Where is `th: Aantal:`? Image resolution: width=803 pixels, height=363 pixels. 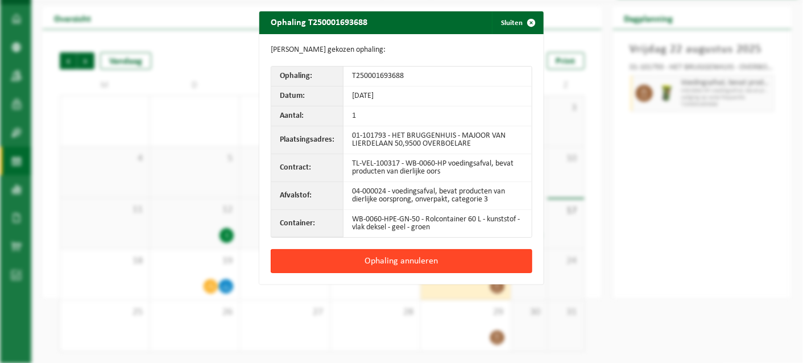
th: Aantal: is located at coordinates (307, 116).